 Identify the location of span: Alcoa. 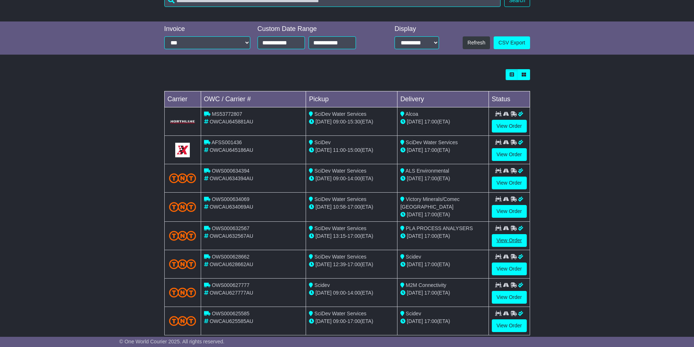
(412, 114).